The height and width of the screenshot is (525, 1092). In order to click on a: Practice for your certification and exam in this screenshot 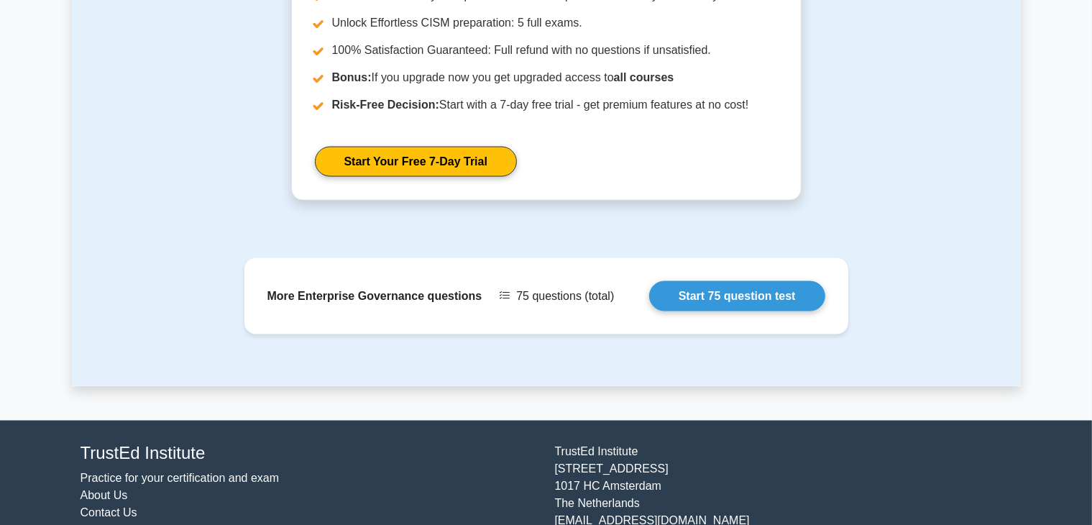, I will do `click(180, 478)`.